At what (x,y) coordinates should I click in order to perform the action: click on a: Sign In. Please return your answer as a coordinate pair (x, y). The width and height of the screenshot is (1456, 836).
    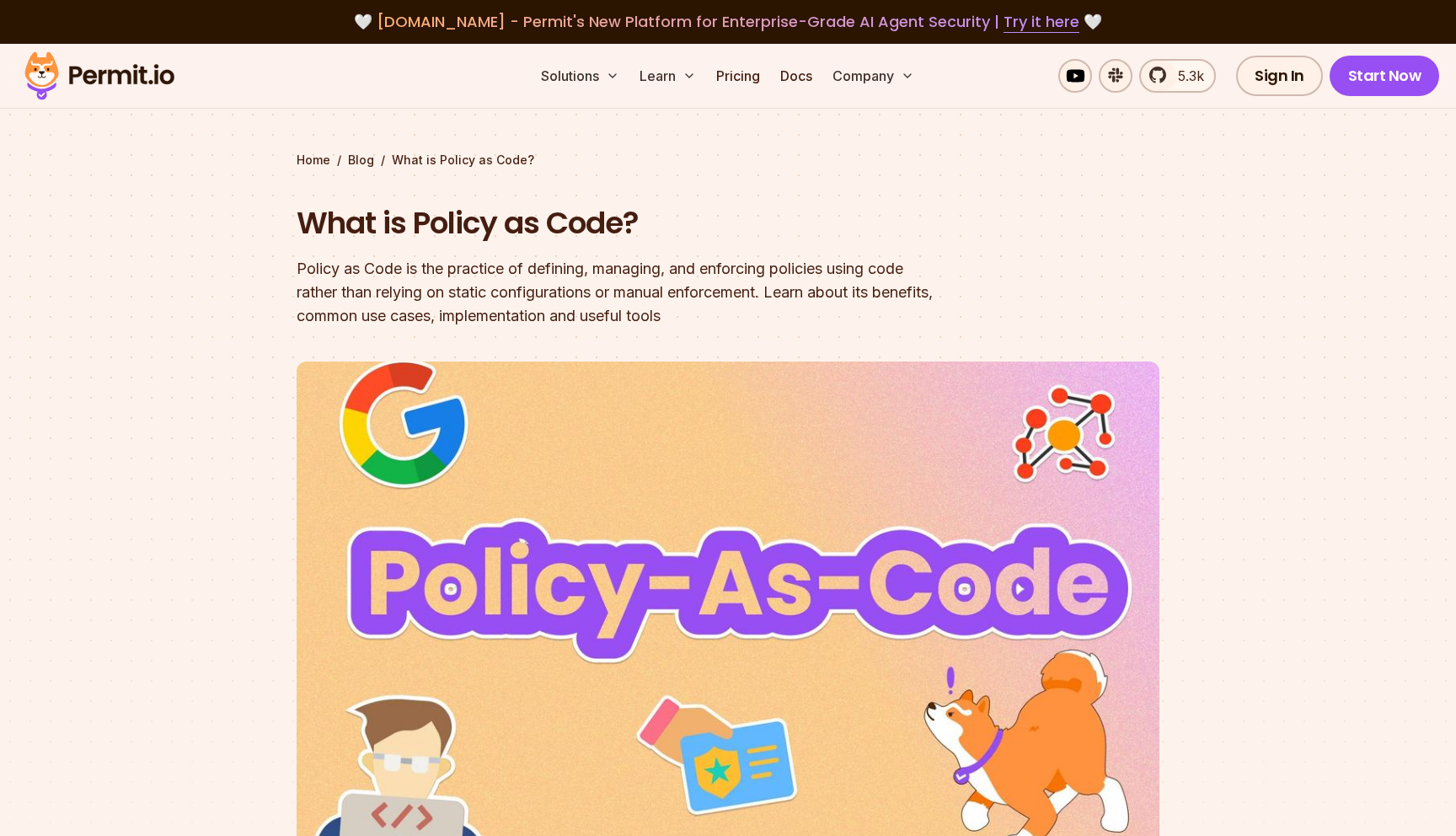
    Looking at the image, I should click on (1279, 76).